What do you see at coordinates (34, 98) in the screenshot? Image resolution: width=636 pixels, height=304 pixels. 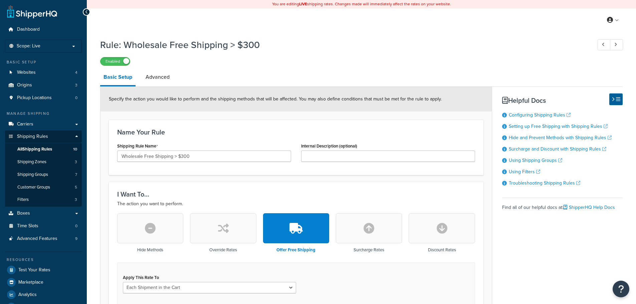 I see `span: Pickup Locations` at bounding box center [34, 98].